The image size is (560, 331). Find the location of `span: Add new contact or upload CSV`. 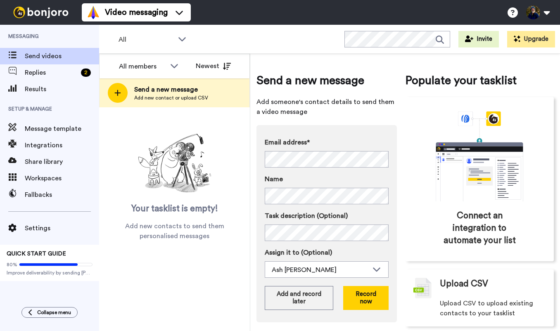

span: Add new contact or upload CSV is located at coordinates (171, 98).